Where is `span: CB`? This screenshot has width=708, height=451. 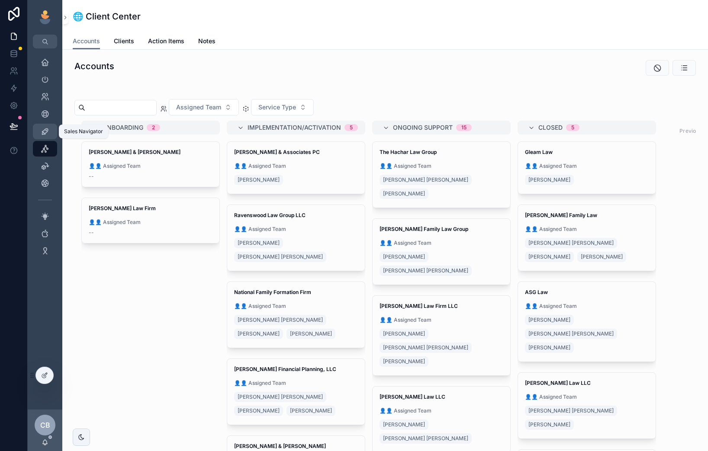 span: CB is located at coordinates (45, 425).